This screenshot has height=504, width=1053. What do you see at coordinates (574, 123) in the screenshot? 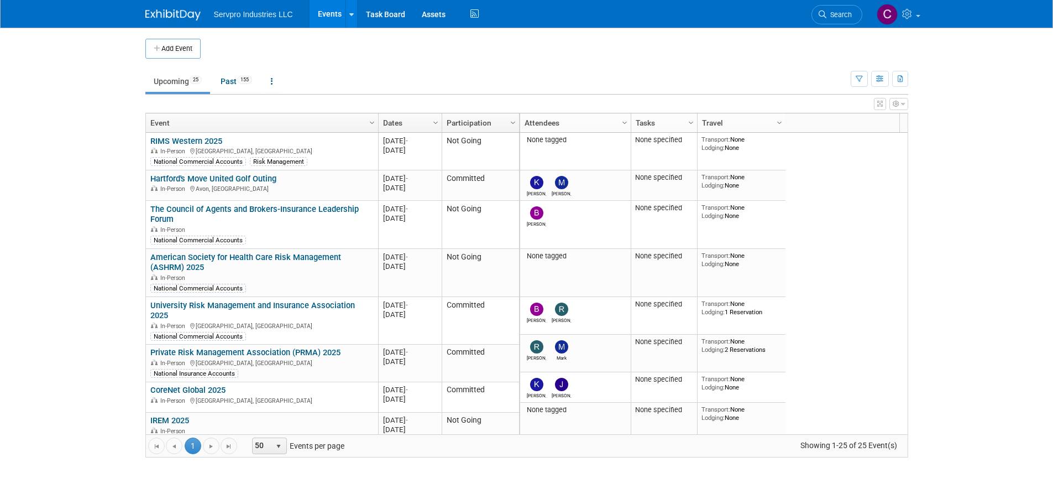
I see `a: Attendees` at bounding box center [574, 123].